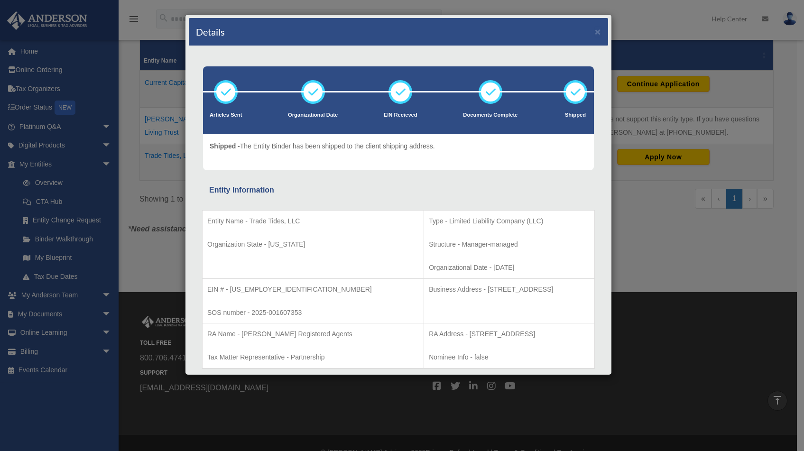  I want to click on p: Nominee Info - false, so click(509, 357).